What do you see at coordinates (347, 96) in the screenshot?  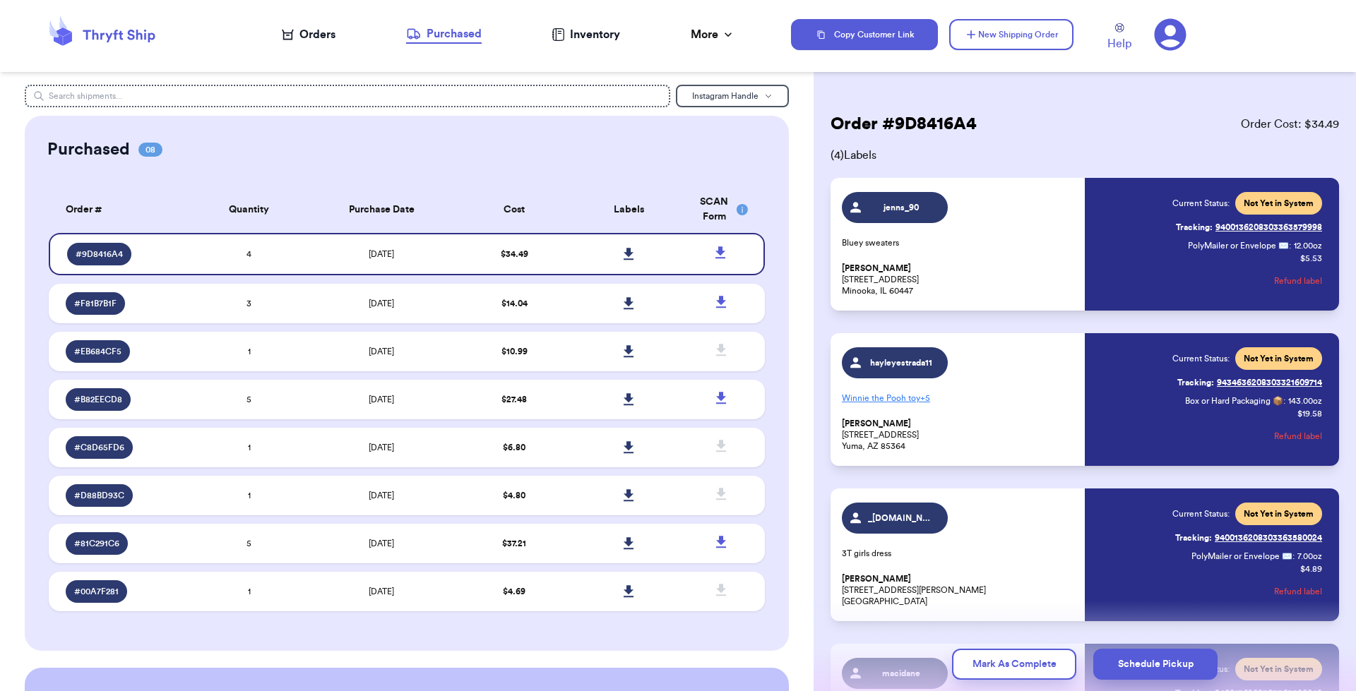 I see `input: Search shipments...` at bounding box center [347, 96].